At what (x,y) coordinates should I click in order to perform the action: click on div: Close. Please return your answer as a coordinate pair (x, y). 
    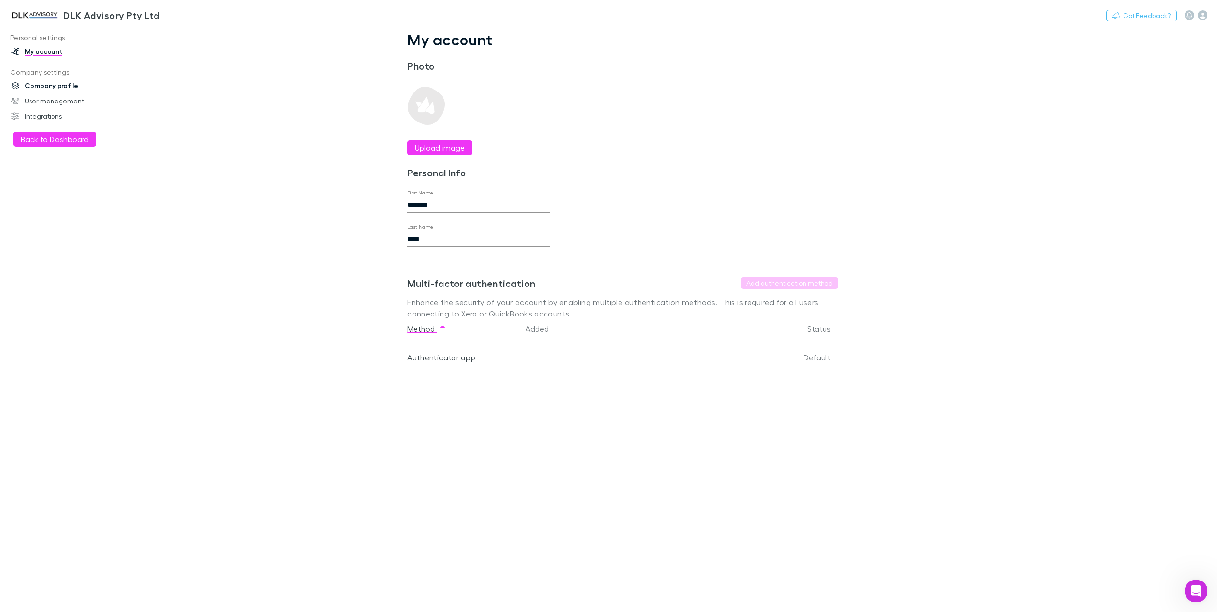
    Looking at the image, I should click on (313, 12).